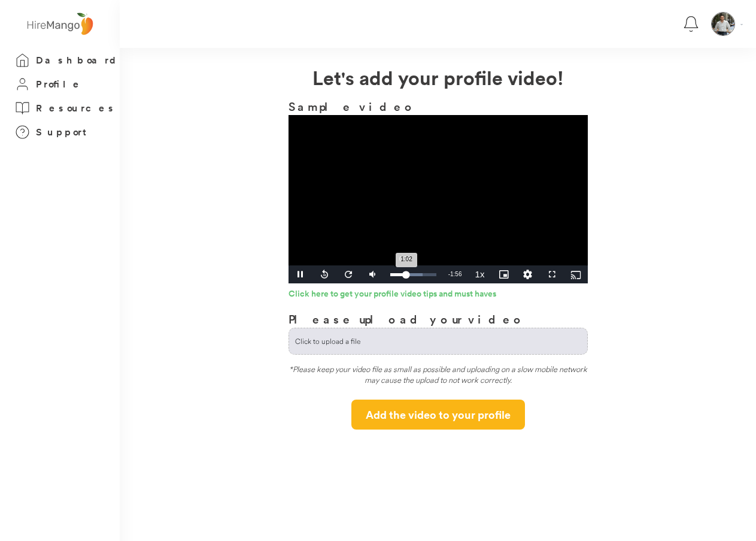  Describe the element at coordinates (438, 77) in the screenshot. I see `h2: Let's add your profile video!` at that location.